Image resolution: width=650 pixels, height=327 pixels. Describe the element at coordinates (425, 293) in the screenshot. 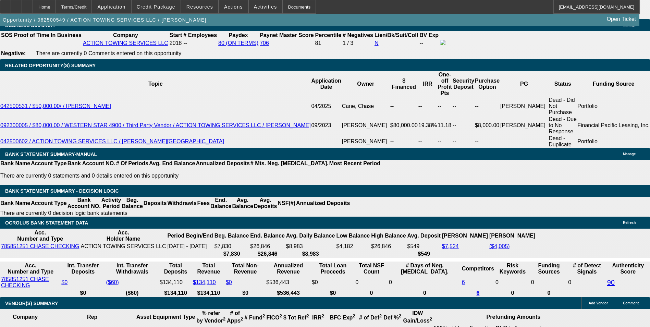

I see `th: 0` at that location.